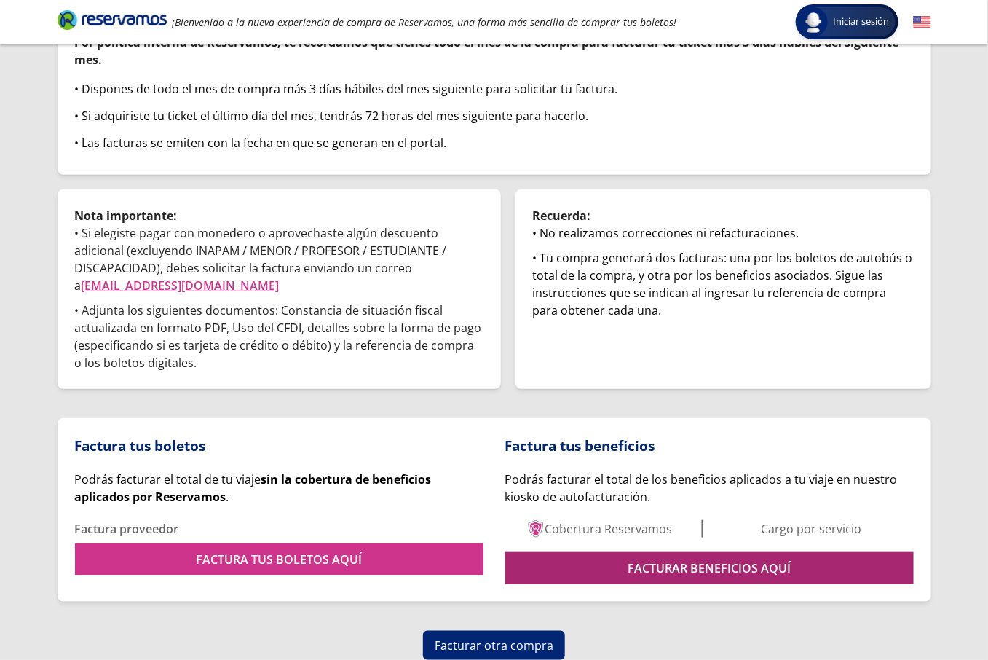 The height and width of the screenshot is (660, 988). I want to click on p: • Si elegiste pagar con monedero o aprovechaste algún descuento adicional (excluyendo INAPAM / ME..., so click(279, 259).